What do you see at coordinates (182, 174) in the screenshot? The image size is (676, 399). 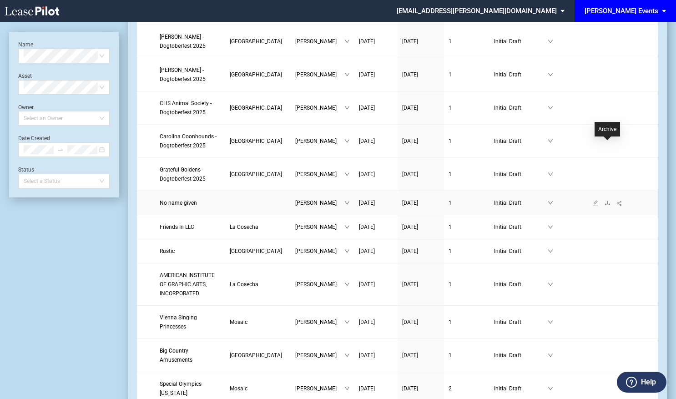 I see `span: Grateful Goldens - Dogtoberfest 2025` at bounding box center [182, 174].